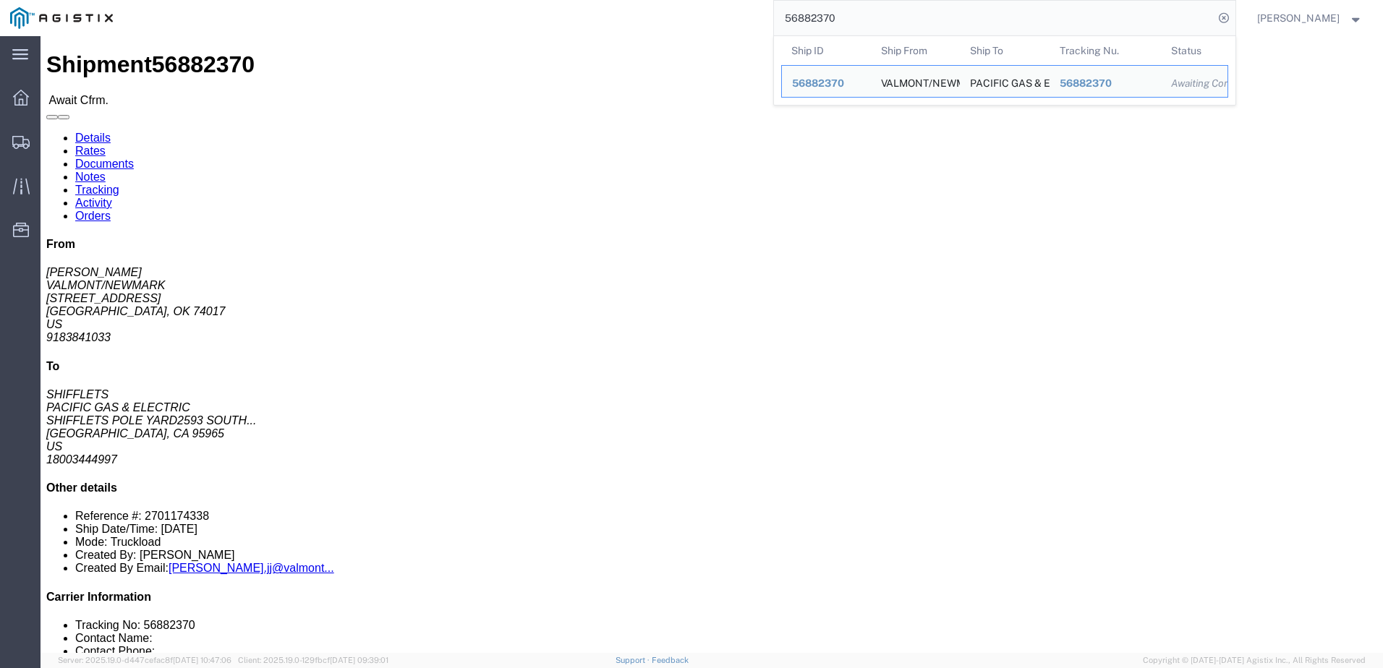 The height and width of the screenshot is (668, 1383). Describe the element at coordinates (313, 660) in the screenshot. I see `span: Client: 2025.19.0-129fbcf` at that location.